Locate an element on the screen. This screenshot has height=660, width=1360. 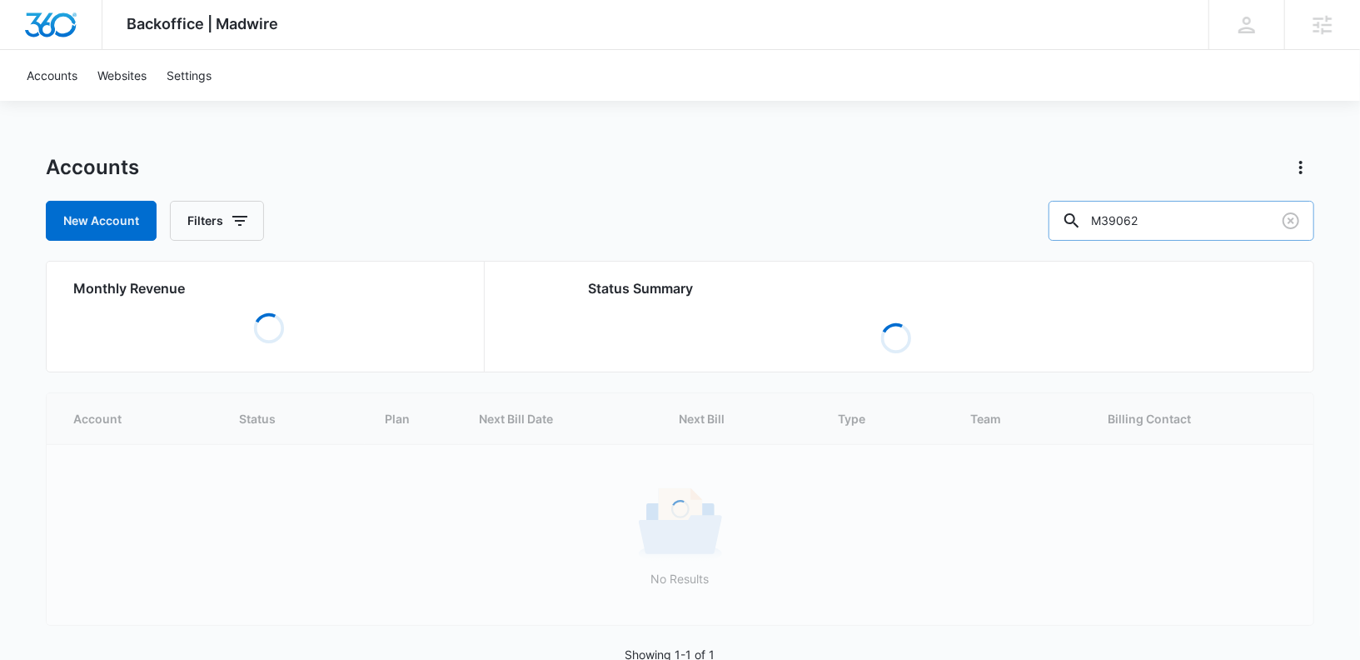
h2: Monthly Revenue is located at coordinates (268, 288).